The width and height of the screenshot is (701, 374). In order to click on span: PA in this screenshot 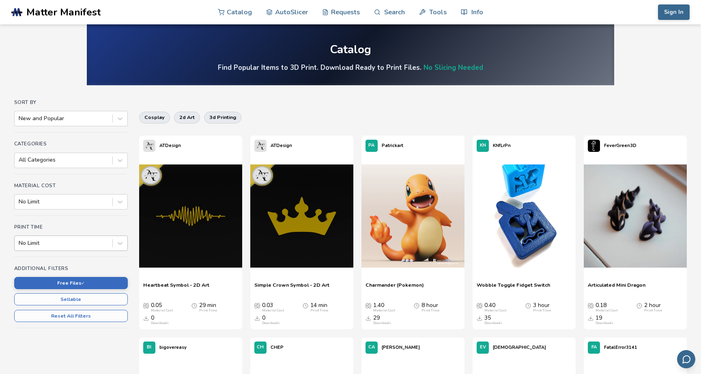, I will do `click(371, 145)`.